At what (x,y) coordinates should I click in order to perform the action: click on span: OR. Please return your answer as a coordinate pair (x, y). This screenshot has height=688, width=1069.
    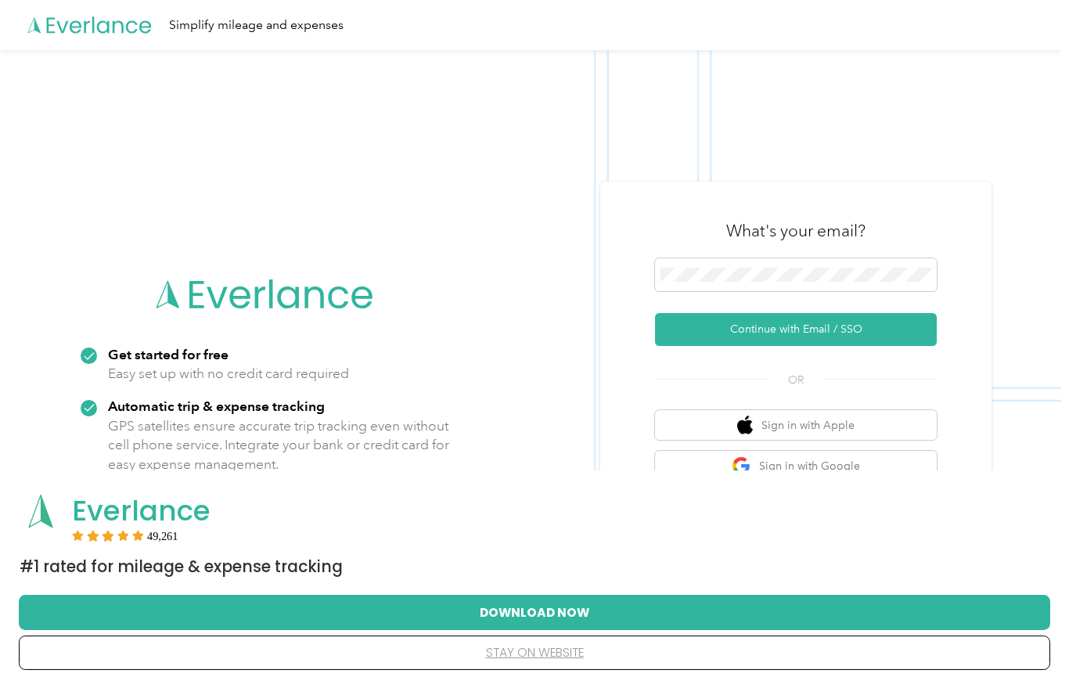
    Looking at the image, I should click on (796, 380).